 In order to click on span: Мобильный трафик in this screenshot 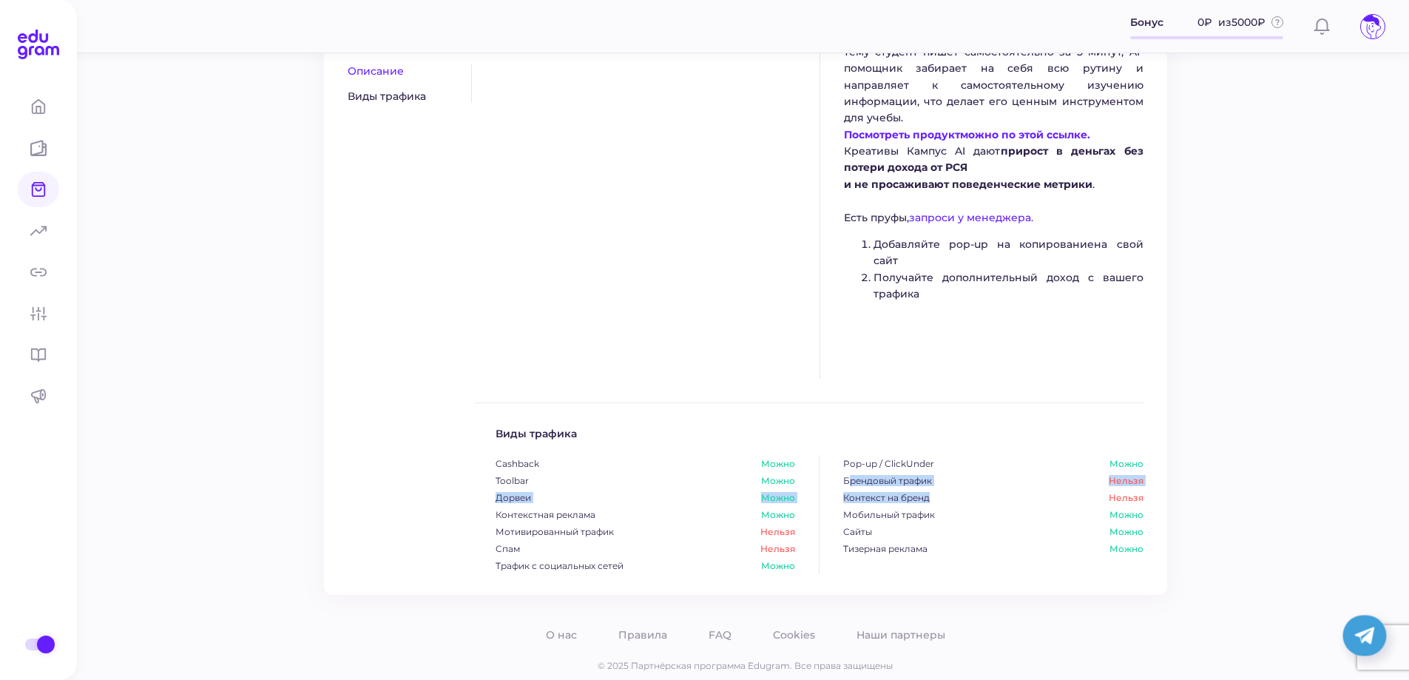, I will do `click(889, 514)`.